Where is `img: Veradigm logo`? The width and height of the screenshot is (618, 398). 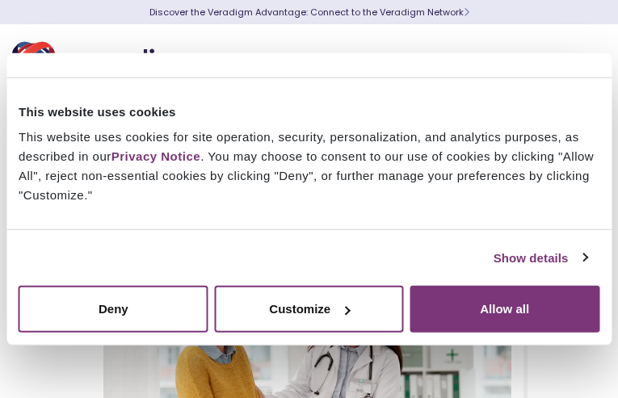 img: Veradigm logo is located at coordinates (109, 63).